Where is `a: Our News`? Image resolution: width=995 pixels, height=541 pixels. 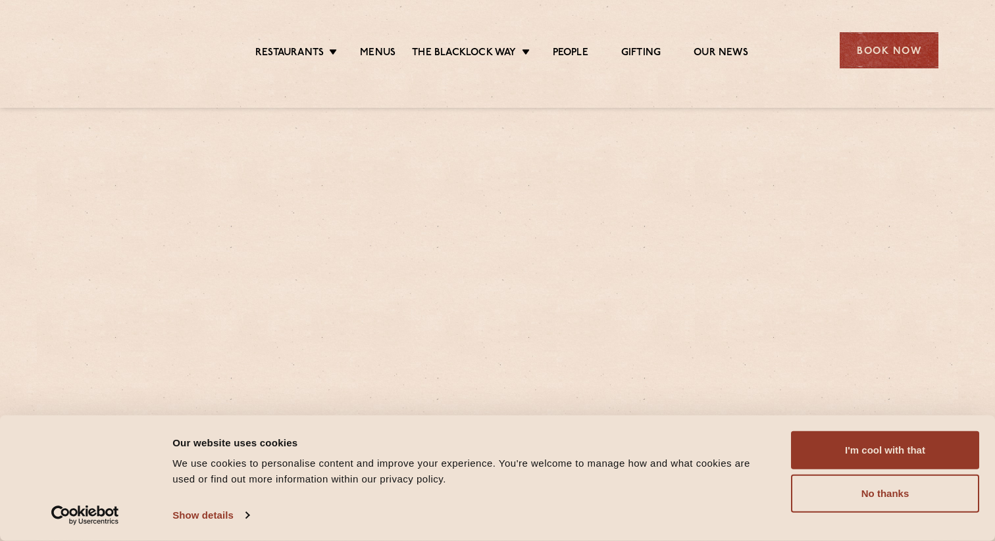 a: Our News is located at coordinates (720, 54).